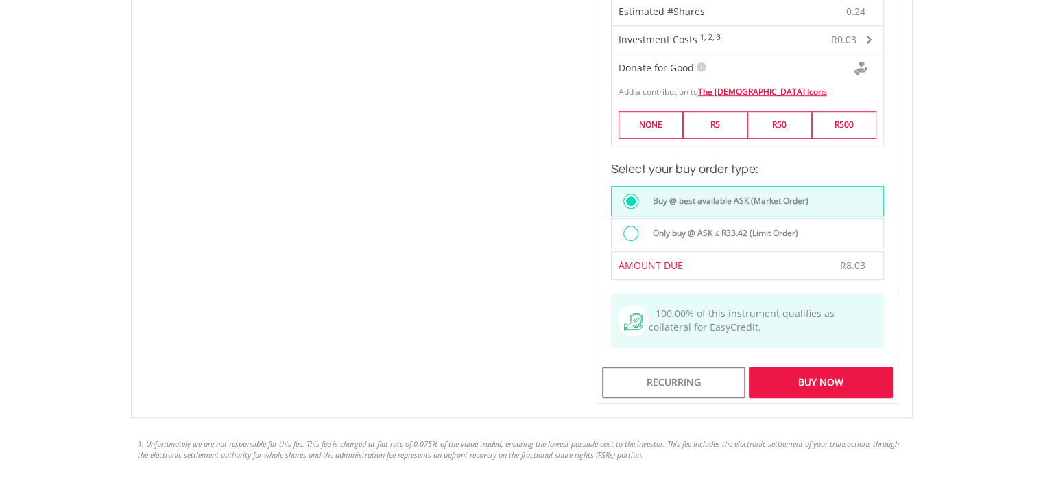 The width and height of the screenshot is (1043, 477). What do you see at coordinates (651, 124) in the screenshot?
I see `label: NONE` at bounding box center [651, 124].